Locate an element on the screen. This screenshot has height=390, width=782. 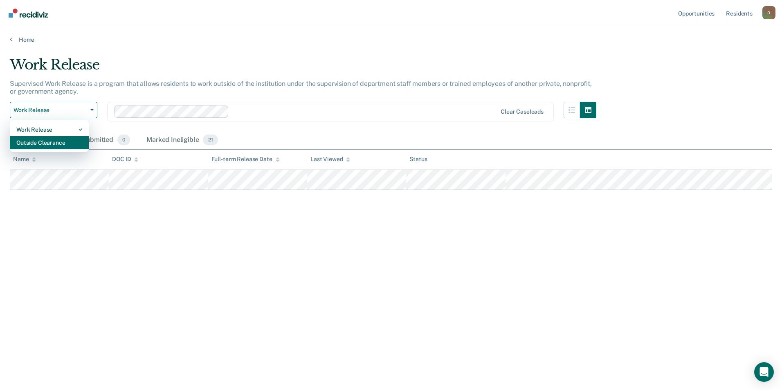
div: Last Viewed is located at coordinates (330, 159).